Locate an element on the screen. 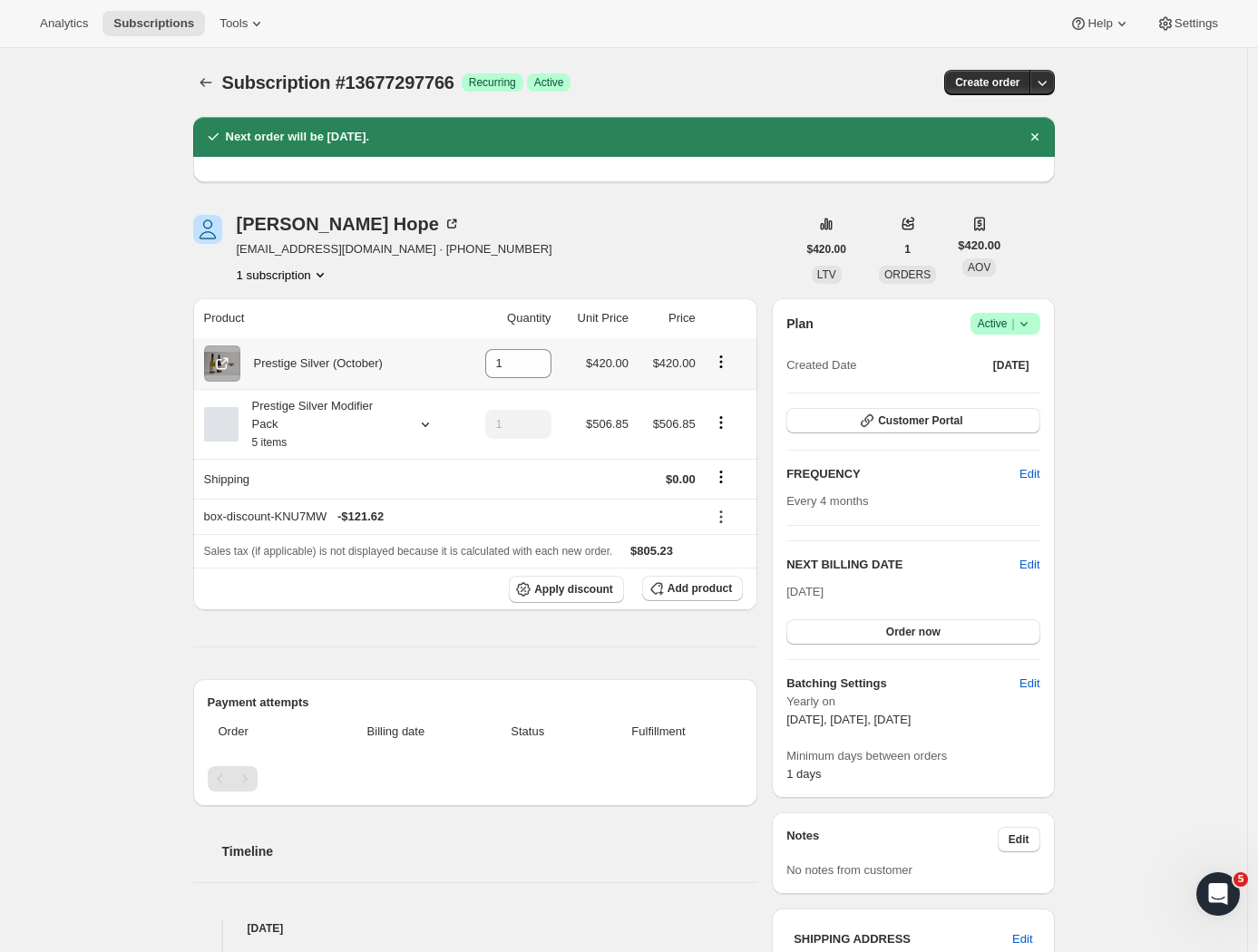 The height and width of the screenshot is (952, 1258). button: Tools is located at coordinates (242, 24).